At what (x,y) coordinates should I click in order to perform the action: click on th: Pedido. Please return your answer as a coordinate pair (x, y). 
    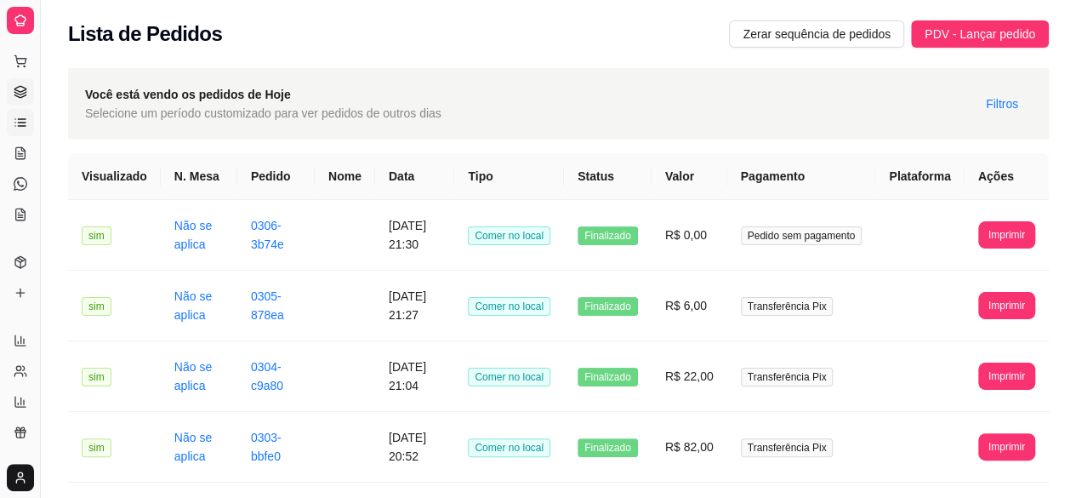
    Looking at the image, I should click on (276, 176).